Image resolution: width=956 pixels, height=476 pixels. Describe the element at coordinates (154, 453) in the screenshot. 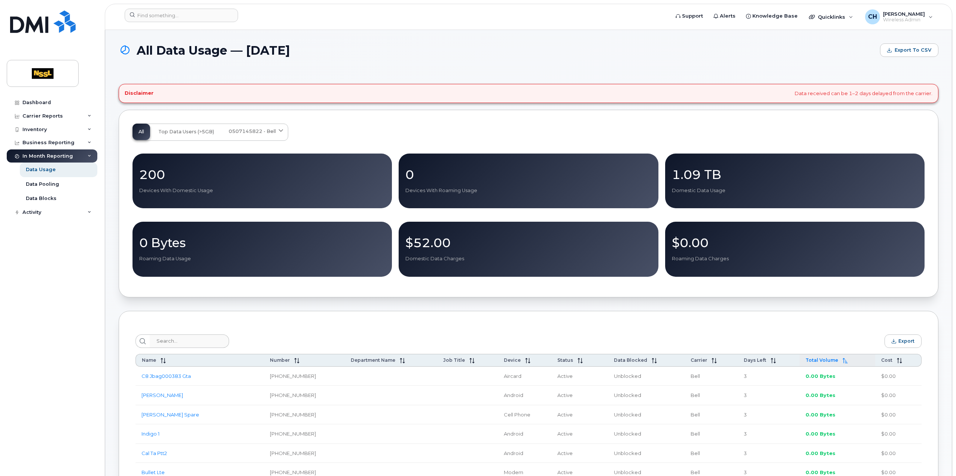

I see `a: Cal Ta Ptt2` at that location.